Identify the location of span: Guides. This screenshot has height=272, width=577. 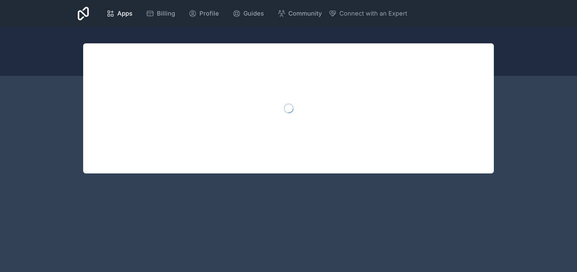
(254, 14).